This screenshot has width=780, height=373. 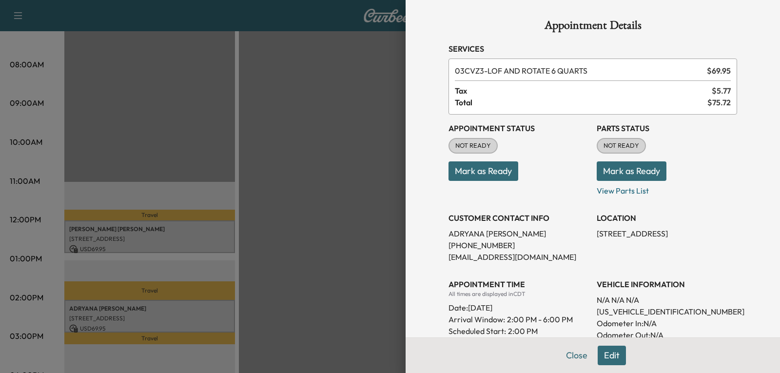 What do you see at coordinates (667, 128) in the screenshot?
I see `h3: Parts Status` at bounding box center [667, 128].